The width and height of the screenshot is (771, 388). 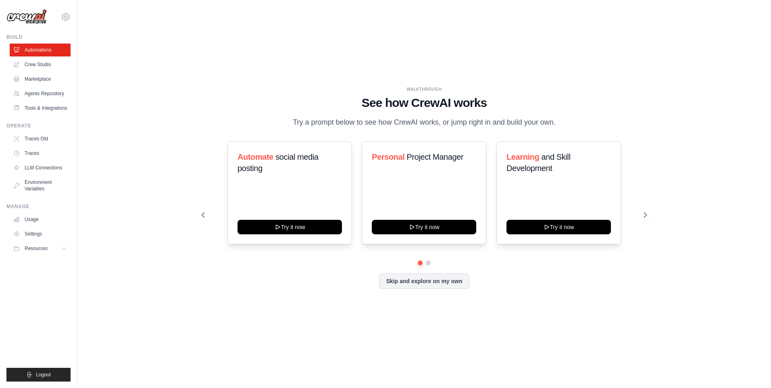 I want to click on a: Settings, so click(x=40, y=234).